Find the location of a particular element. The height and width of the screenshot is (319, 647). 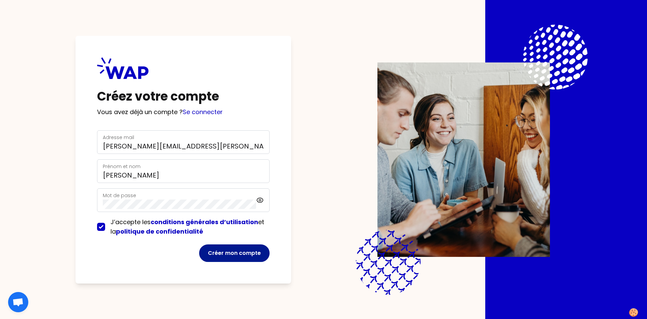

span: J’accepte les et la is located at coordinates (187, 226).